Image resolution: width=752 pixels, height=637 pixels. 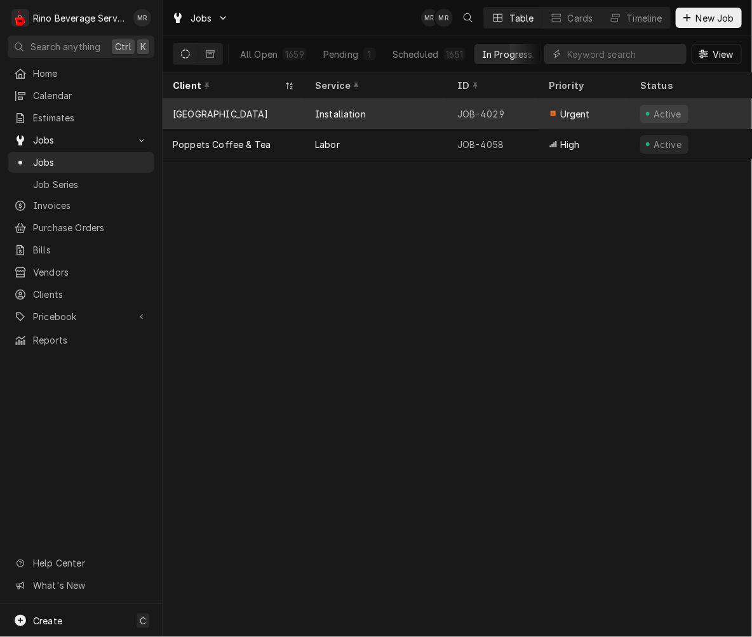 I want to click on a: Go to Help Center, so click(x=81, y=563).